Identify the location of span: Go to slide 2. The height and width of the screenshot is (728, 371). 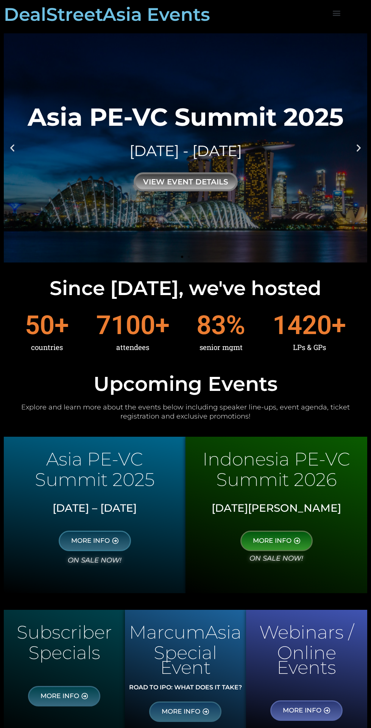
(189, 257).